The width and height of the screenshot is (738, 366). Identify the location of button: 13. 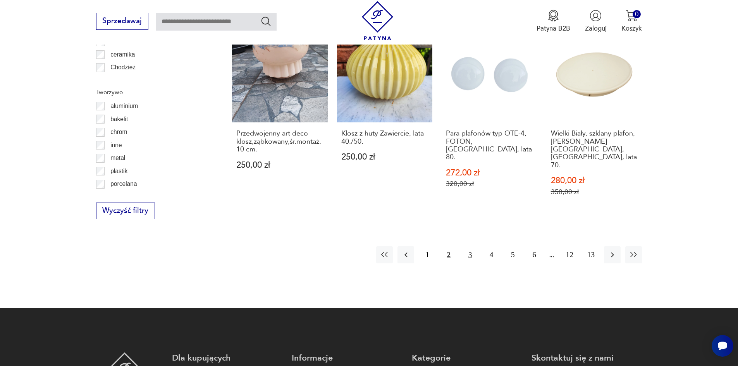
(591, 255).